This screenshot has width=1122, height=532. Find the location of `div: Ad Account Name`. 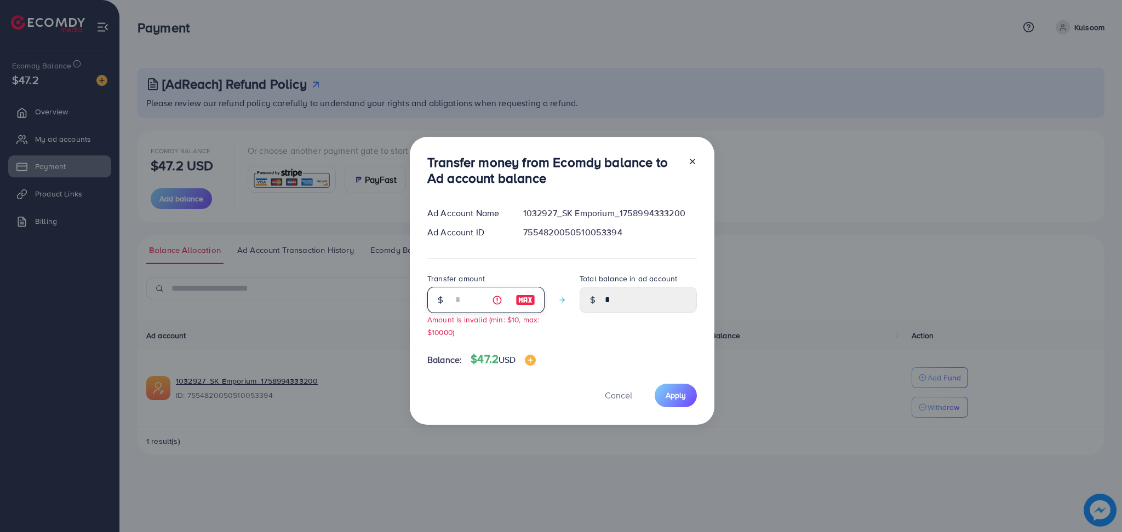

div: Ad Account Name is located at coordinates (466, 213).